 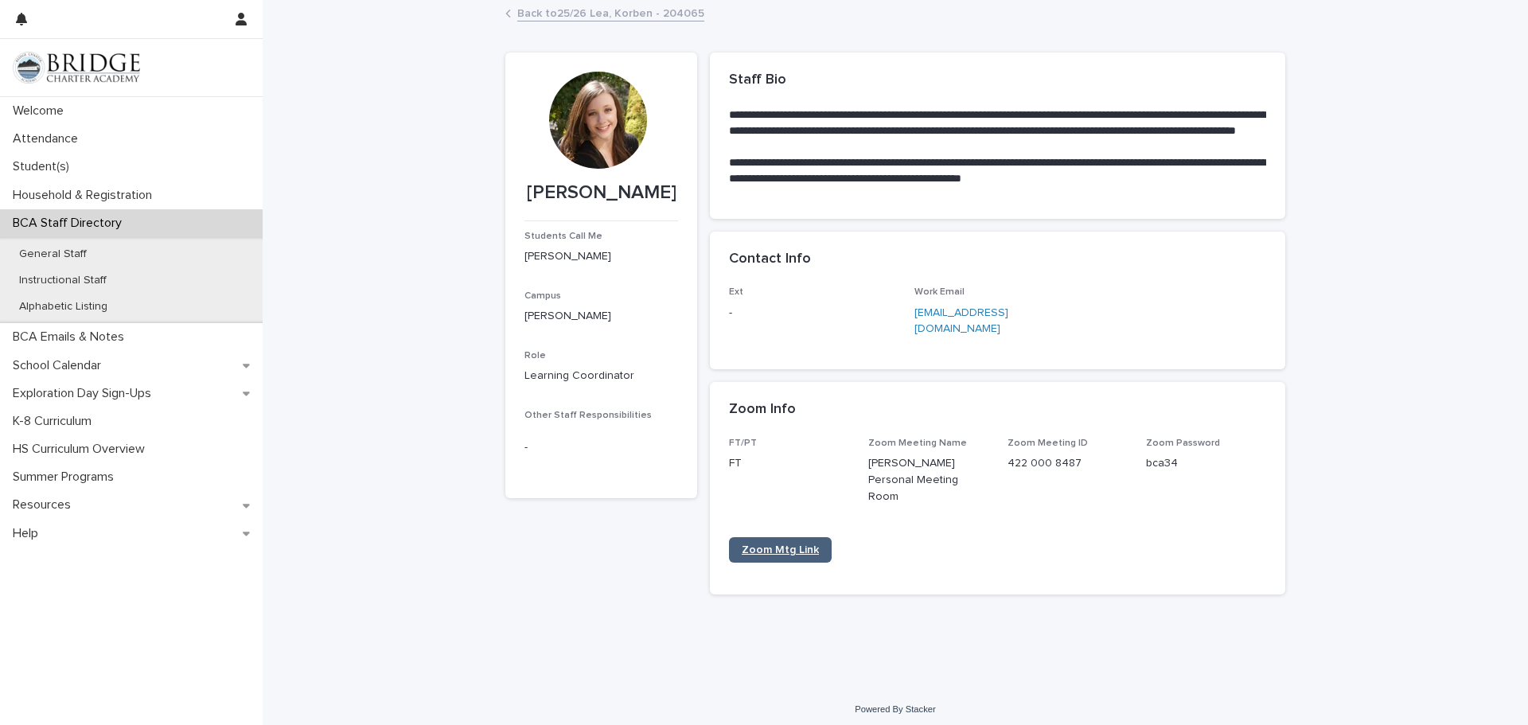 What do you see at coordinates (1206, 463) in the screenshot?
I see `p: bca34` at bounding box center [1206, 463].